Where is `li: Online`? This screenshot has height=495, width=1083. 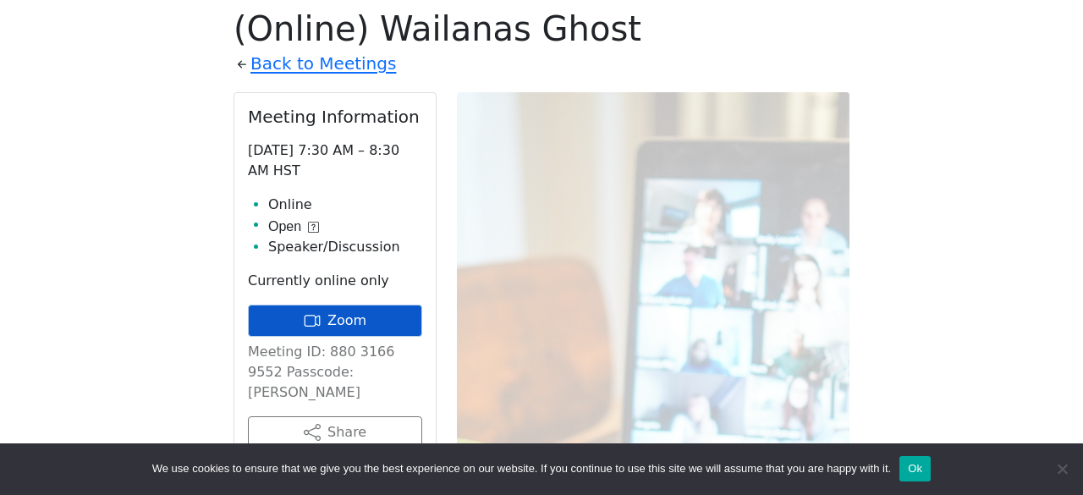
li: Online is located at coordinates (345, 205).